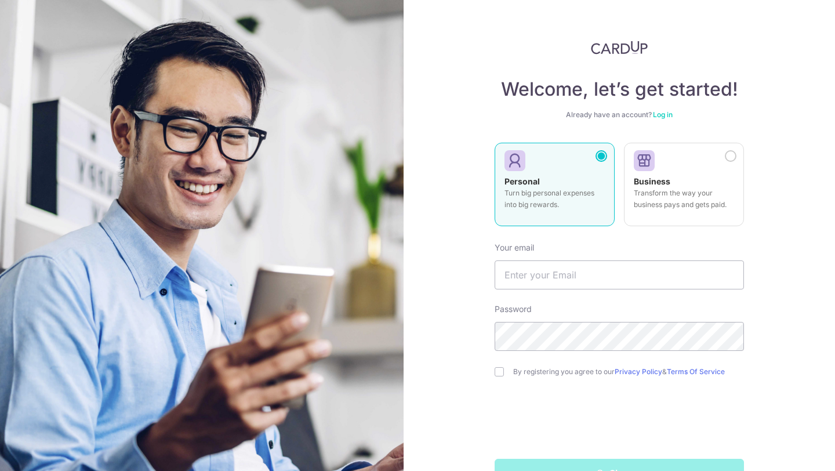 This screenshot has width=835, height=471. Describe the element at coordinates (522, 181) in the screenshot. I see `strong: Personal` at that location.